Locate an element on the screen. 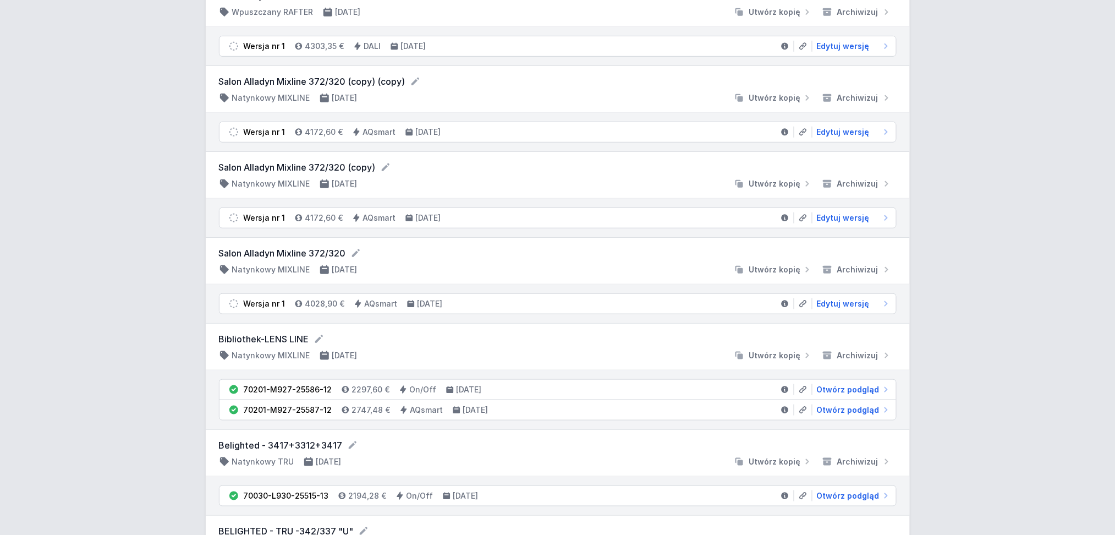  h4: 2747,48 € is located at coordinates (371, 410).